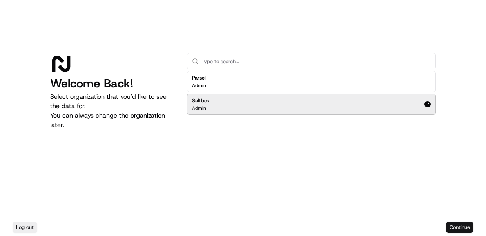  What do you see at coordinates (311, 93) in the screenshot?
I see `div: Suggestions` at bounding box center [311, 93].